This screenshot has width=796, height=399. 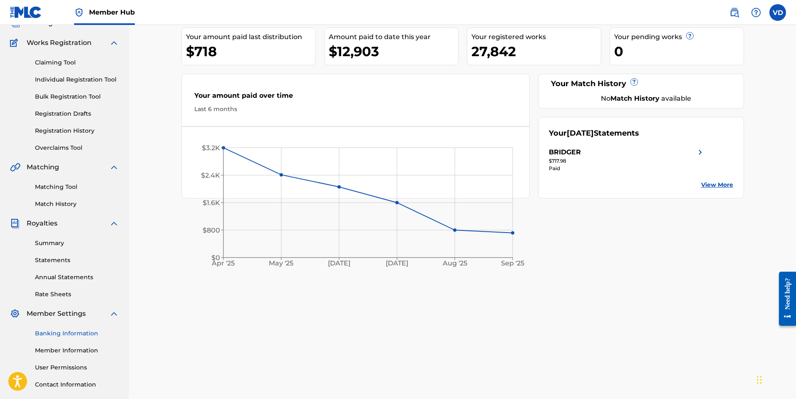 I want to click on a: Contact Information, so click(x=77, y=384).